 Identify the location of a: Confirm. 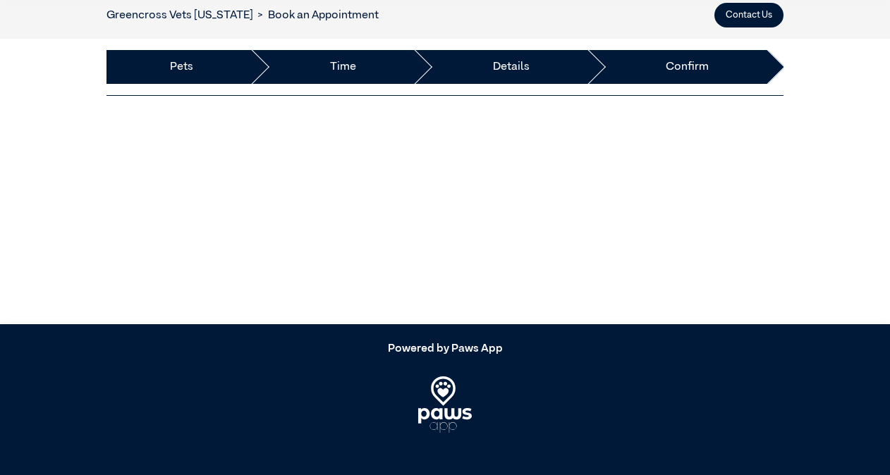
(687, 67).